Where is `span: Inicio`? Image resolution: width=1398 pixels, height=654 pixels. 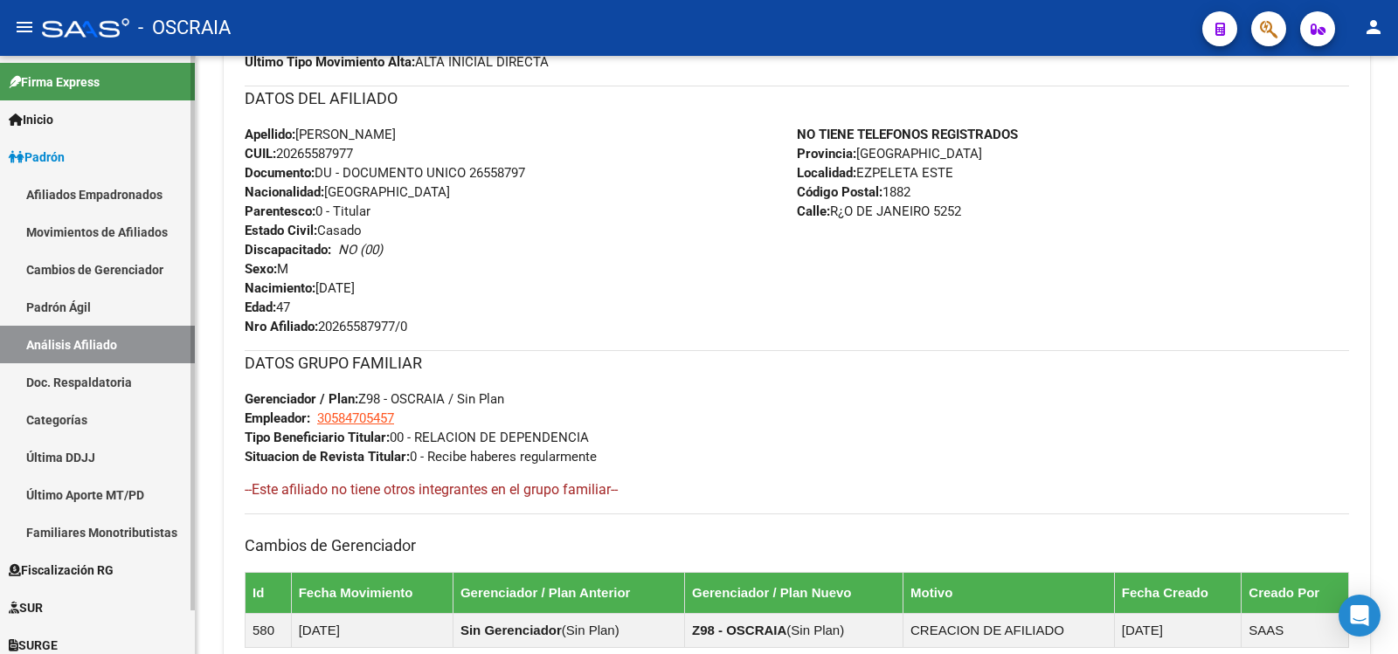
span: Inicio is located at coordinates (31, 120).